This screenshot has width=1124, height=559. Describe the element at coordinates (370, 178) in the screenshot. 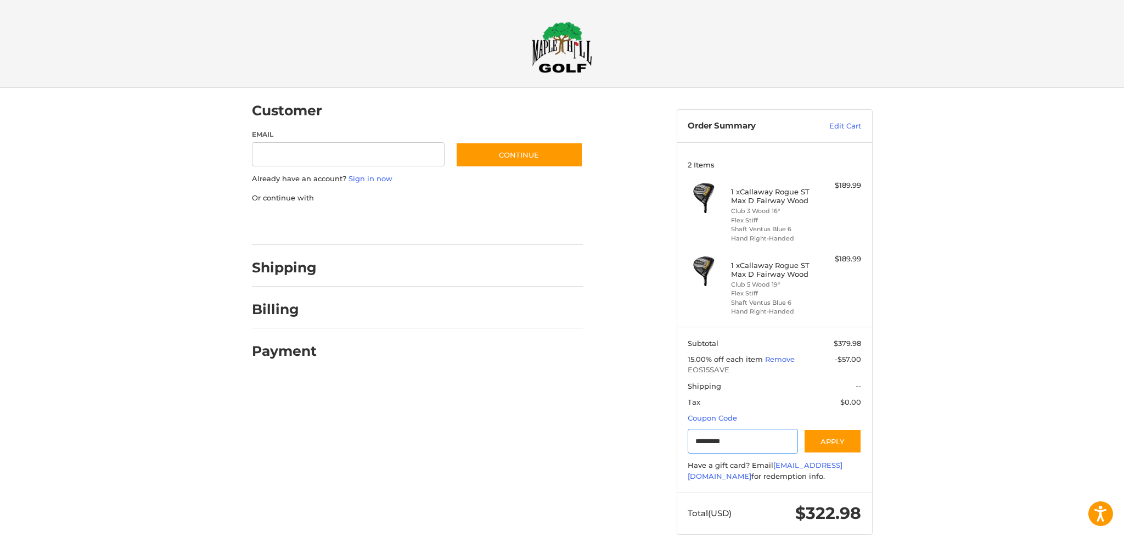

I see `a: Sign in now` at that location.